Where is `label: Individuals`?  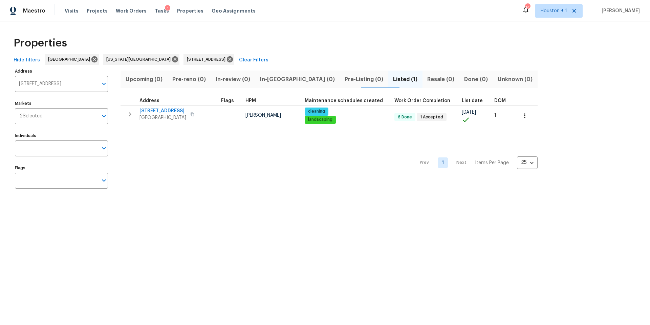 label: Individuals is located at coordinates (61, 136).